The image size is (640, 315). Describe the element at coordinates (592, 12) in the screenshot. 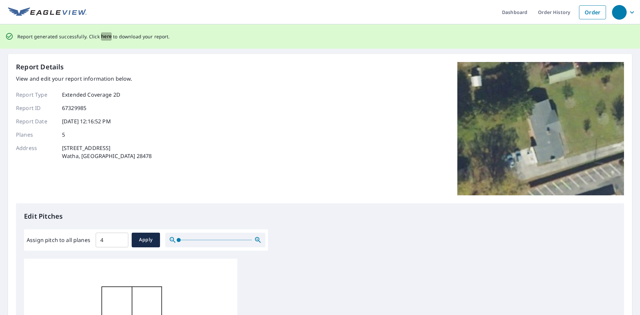

I see `a: Order` at that location.